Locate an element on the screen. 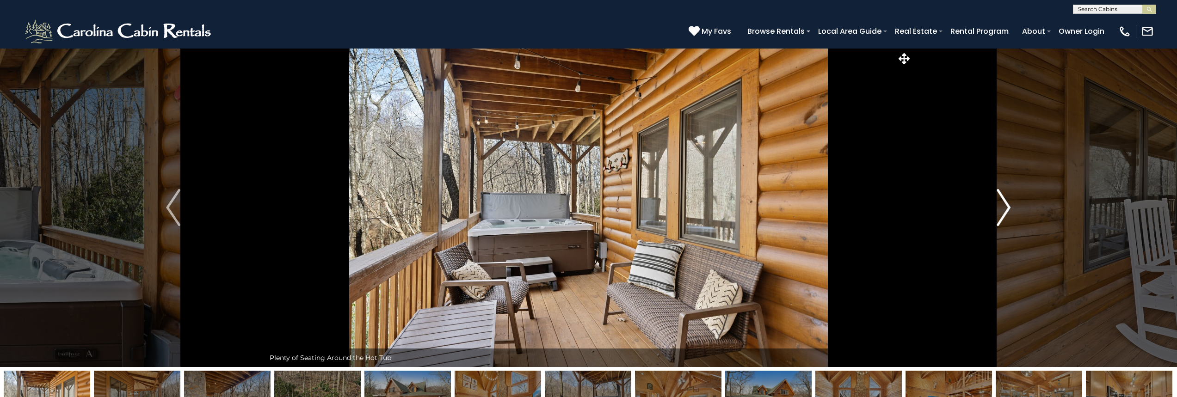 The height and width of the screenshot is (397, 1177). img: mail-regular-white.png is located at coordinates (1148, 31).